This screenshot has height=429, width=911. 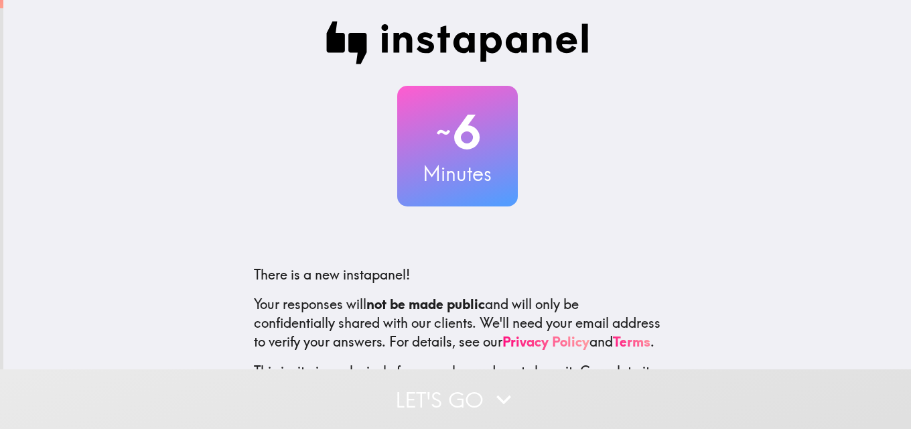 I want to click on p: This invite is exclusively for you, please do not share it. Complete it soon because spots are li..., so click(x=457, y=380).